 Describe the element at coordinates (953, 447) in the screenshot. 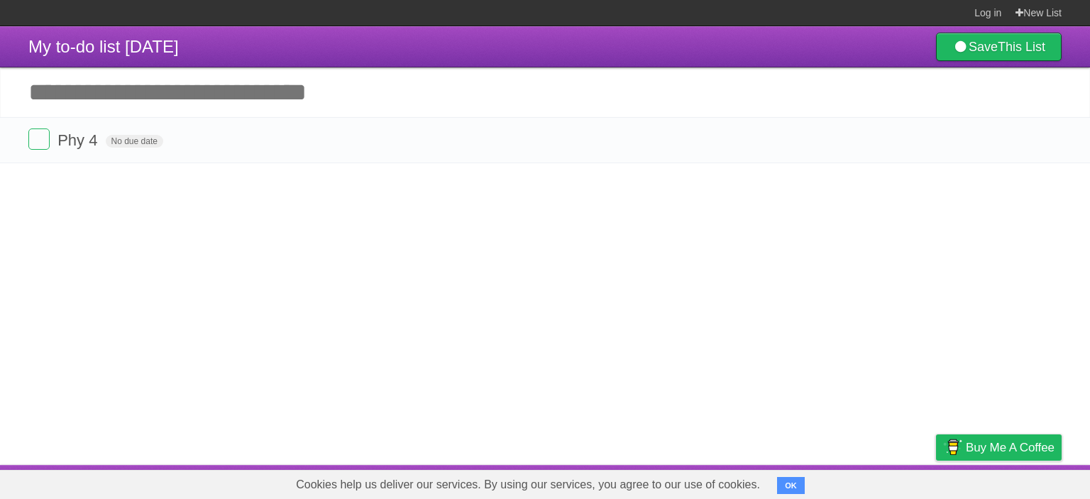

I see `img: Buy me a coffee` at that location.